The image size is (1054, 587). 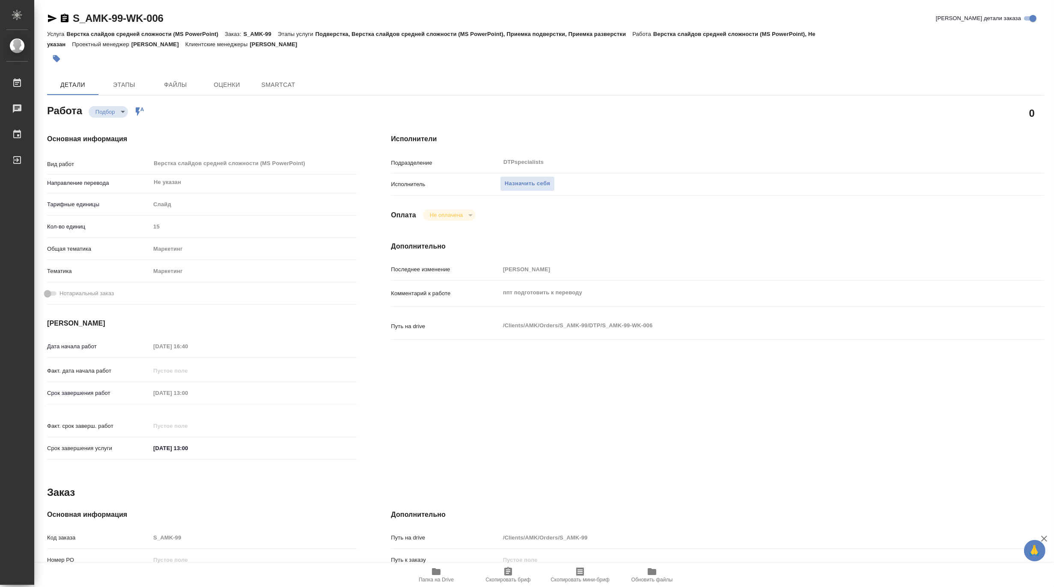 I want to click on p: Исполнитель, so click(x=445, y=184).